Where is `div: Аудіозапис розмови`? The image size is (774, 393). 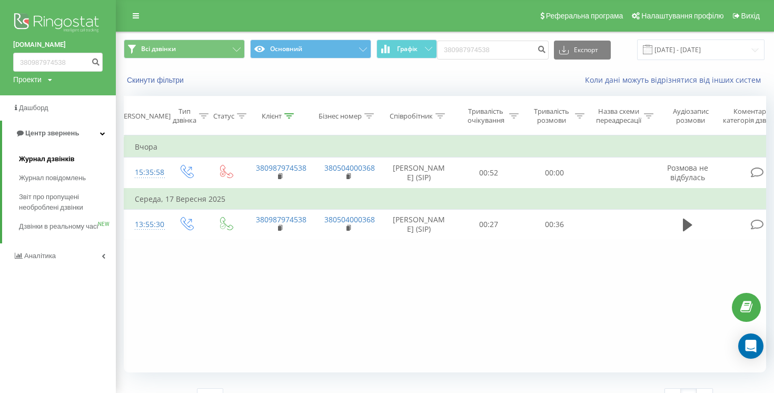
div: Аудіозапис розмови is located at coordinates (690, 116).